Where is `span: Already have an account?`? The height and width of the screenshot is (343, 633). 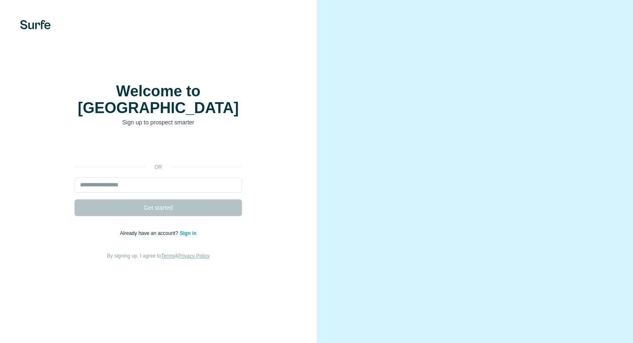
span: Already have an account? is located at coordinates (150, 233).